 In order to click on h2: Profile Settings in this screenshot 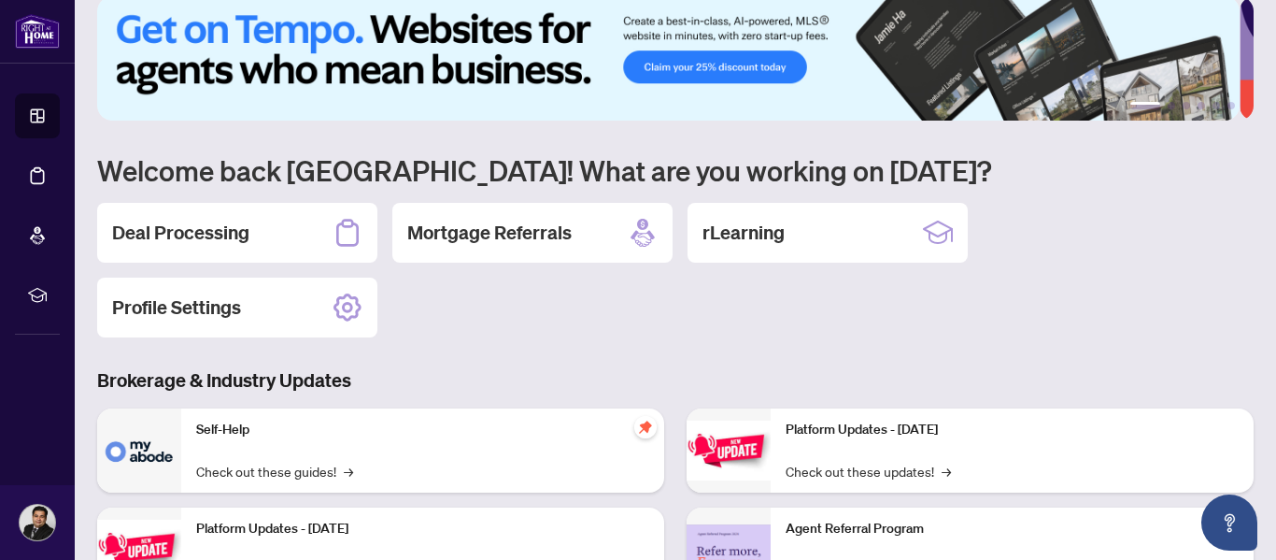, I will do `click(177, 307)`.